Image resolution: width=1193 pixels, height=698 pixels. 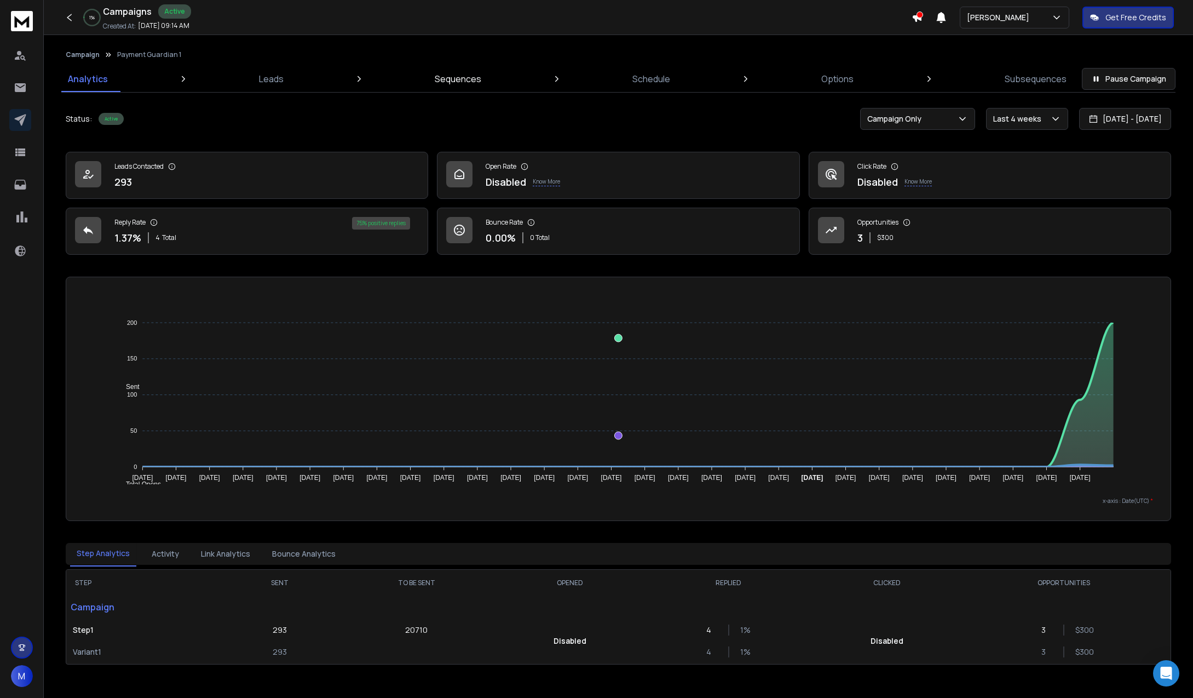 What do you see at coordinates (132, 358) in the screenshot?
I see `tspan: 150` at bounding box center [132, 358].